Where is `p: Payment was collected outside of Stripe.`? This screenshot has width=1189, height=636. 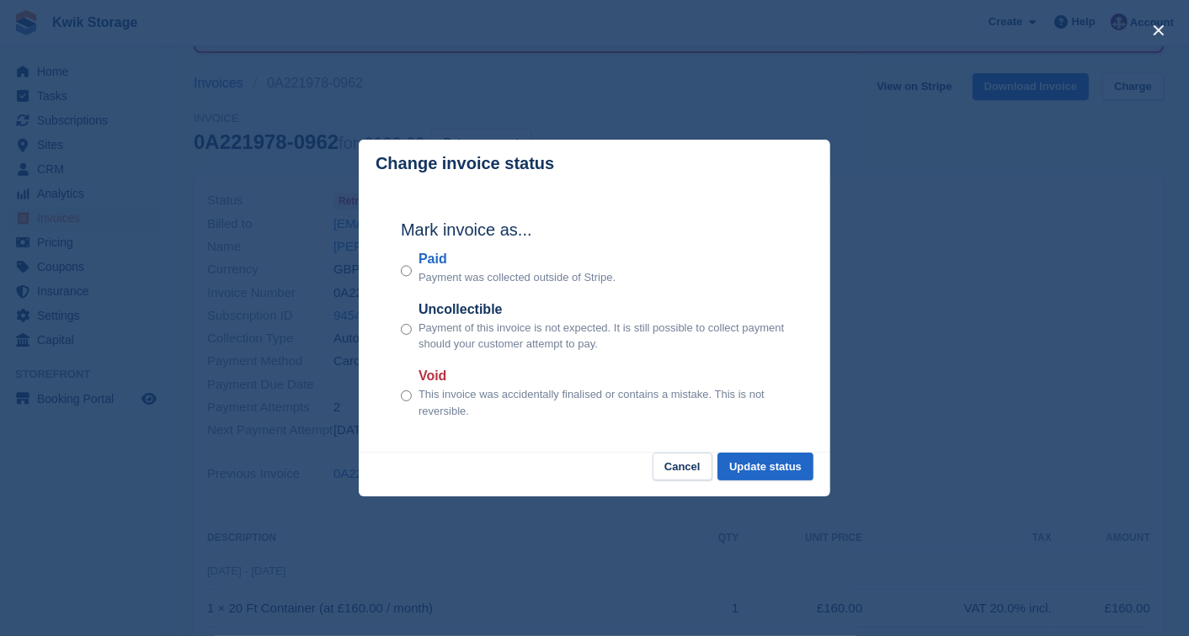 p: Payment was collected outside of Stripe. is located at coordinates (517, 278).